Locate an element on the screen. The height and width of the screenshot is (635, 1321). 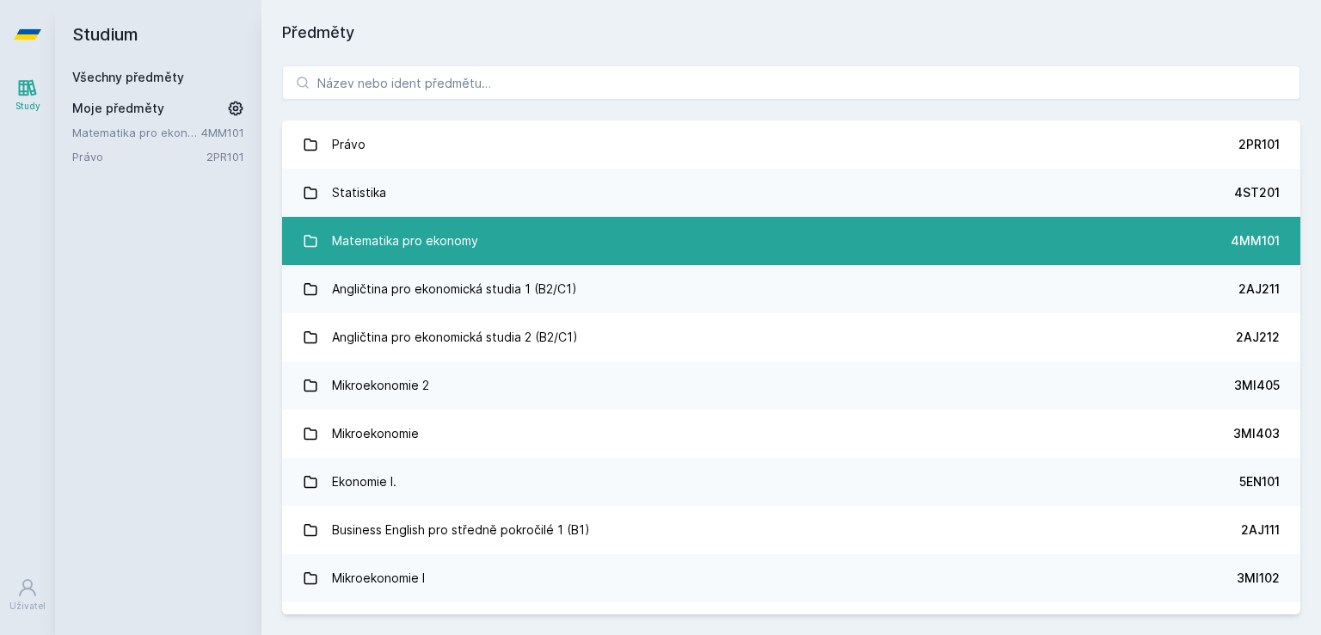
a: Matematika pro ekonomy is located at coordinates (137, 132).